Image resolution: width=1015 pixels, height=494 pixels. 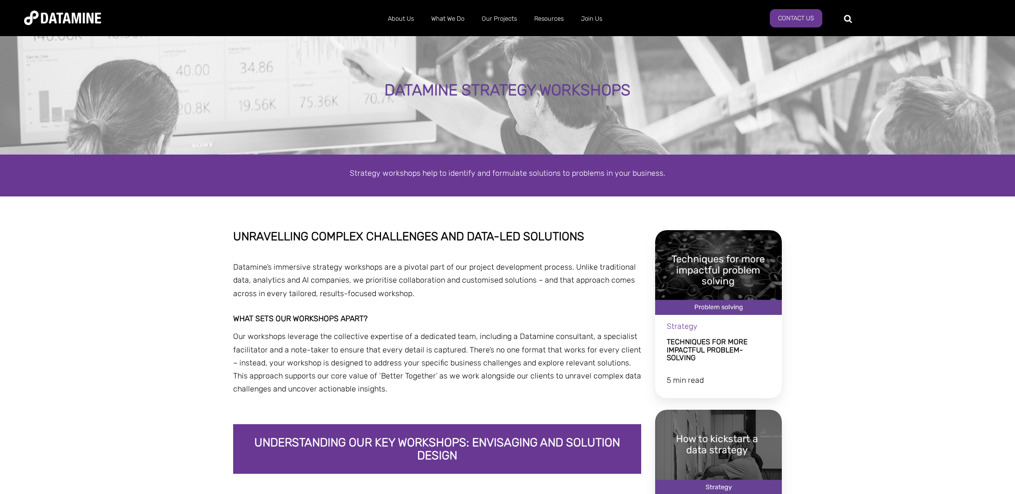 I want to click on span: Strategy, so click(x=682, y=326).